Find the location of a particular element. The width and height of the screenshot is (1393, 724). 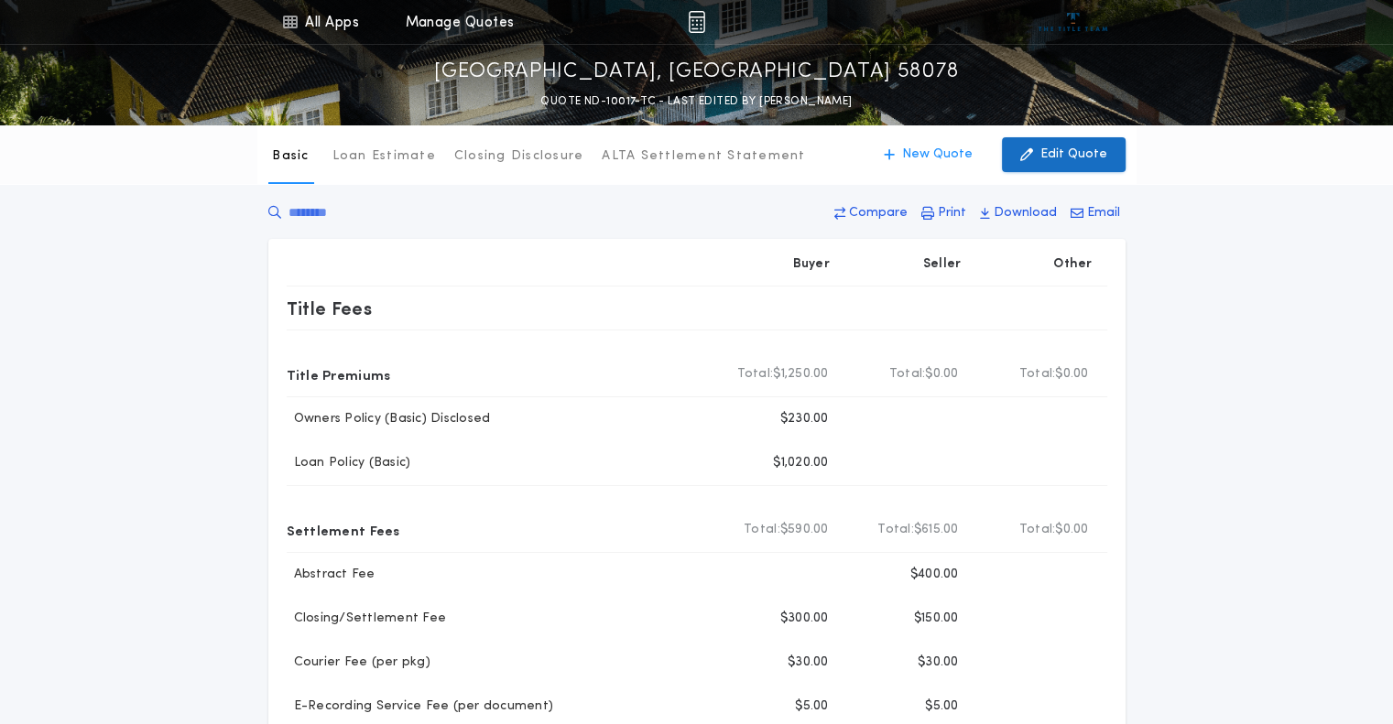

p: Loan Policy (Basic) is located at coordinates (349, 463).